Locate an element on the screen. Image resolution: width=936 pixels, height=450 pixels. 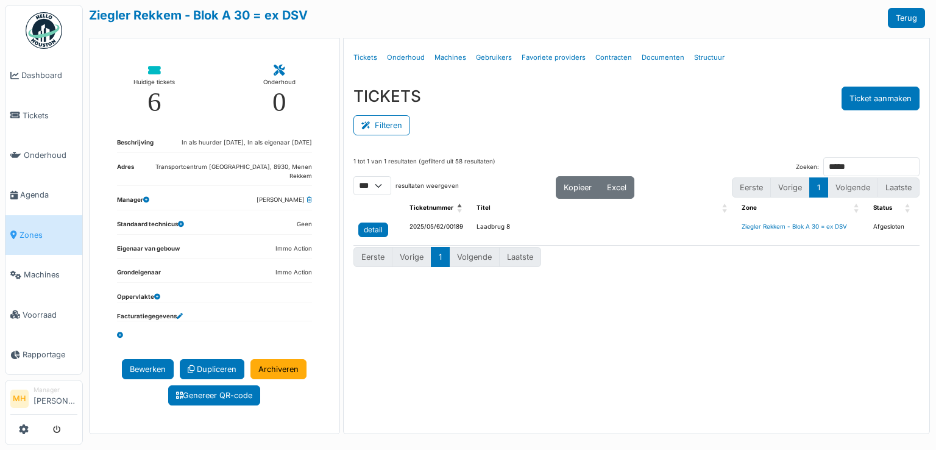
a: Terug is located at coordinates (906, 18).